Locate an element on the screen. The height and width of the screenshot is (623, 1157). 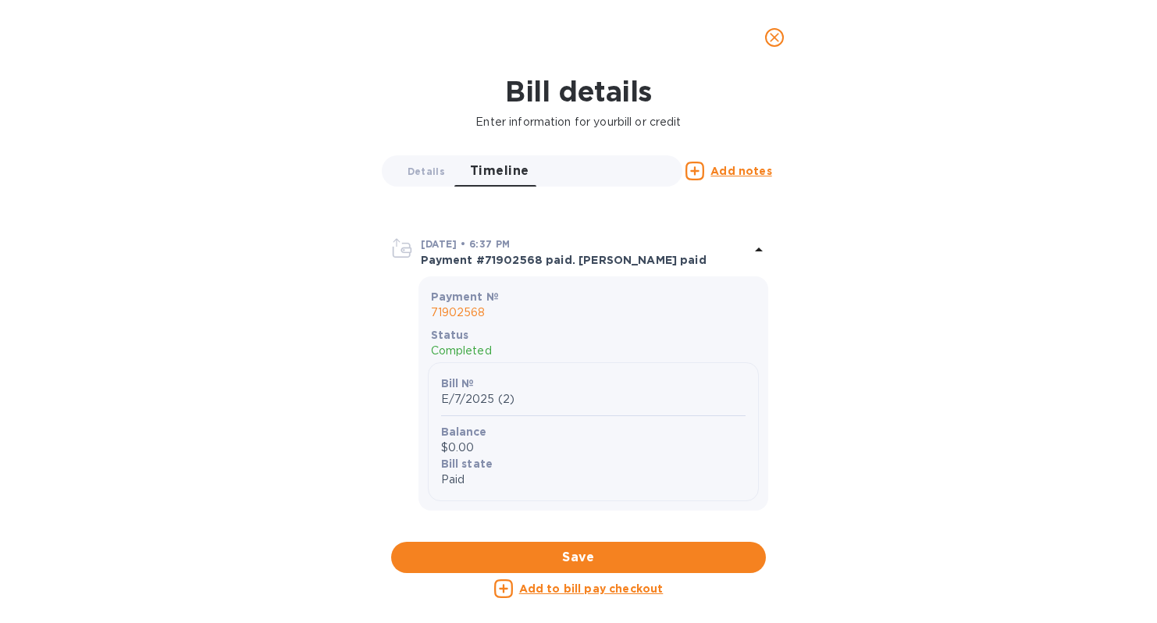
p: Enter information for your bill or credit is located at coordinates (579, 122).